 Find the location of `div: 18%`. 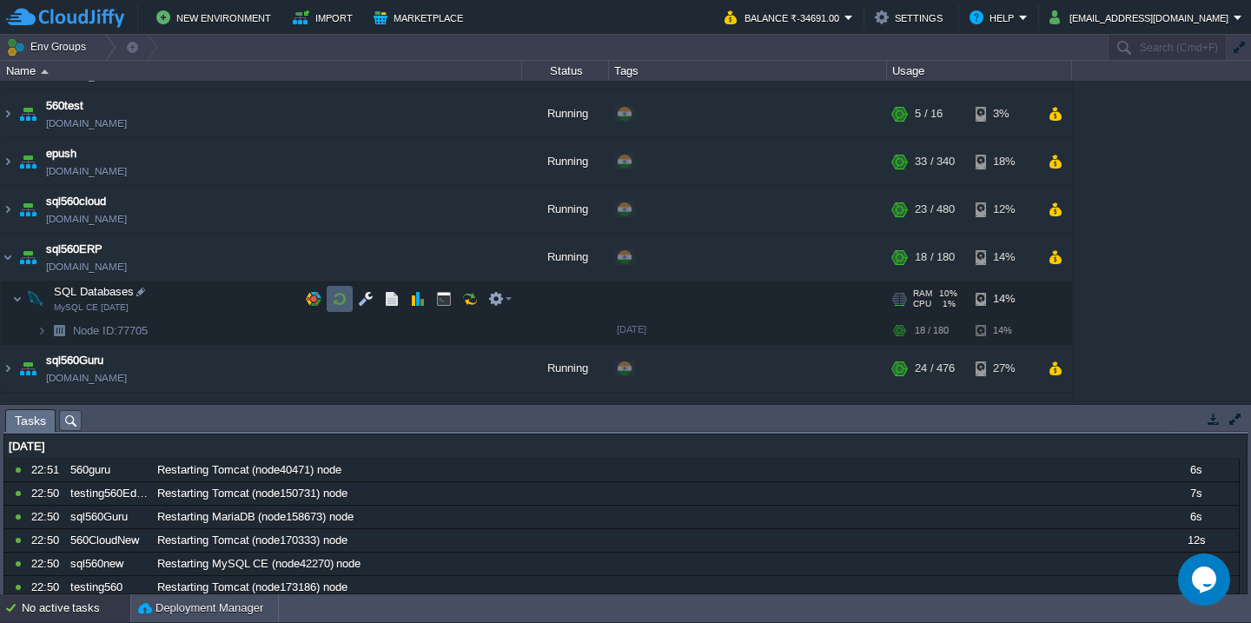

div: 18% is located at coordinates (1003, 162).